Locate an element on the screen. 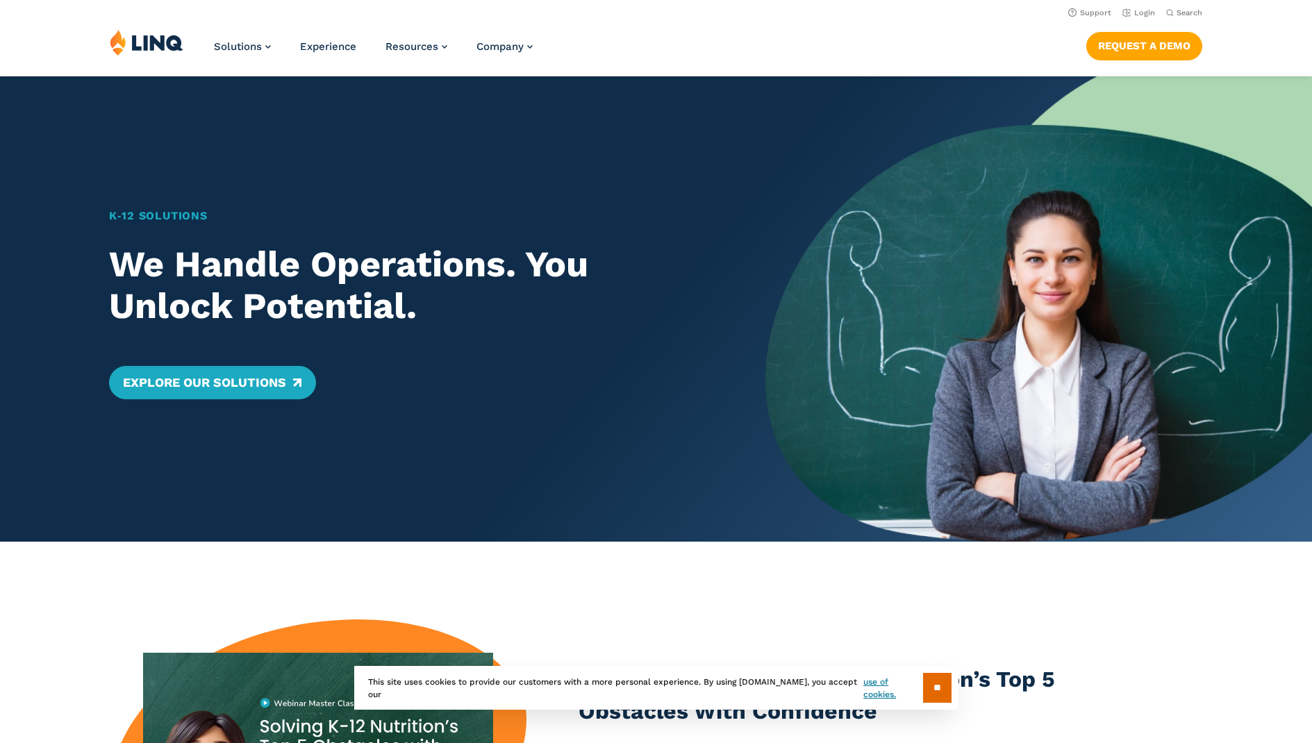  img: Home Banner is located at coordinates (1038, 309).